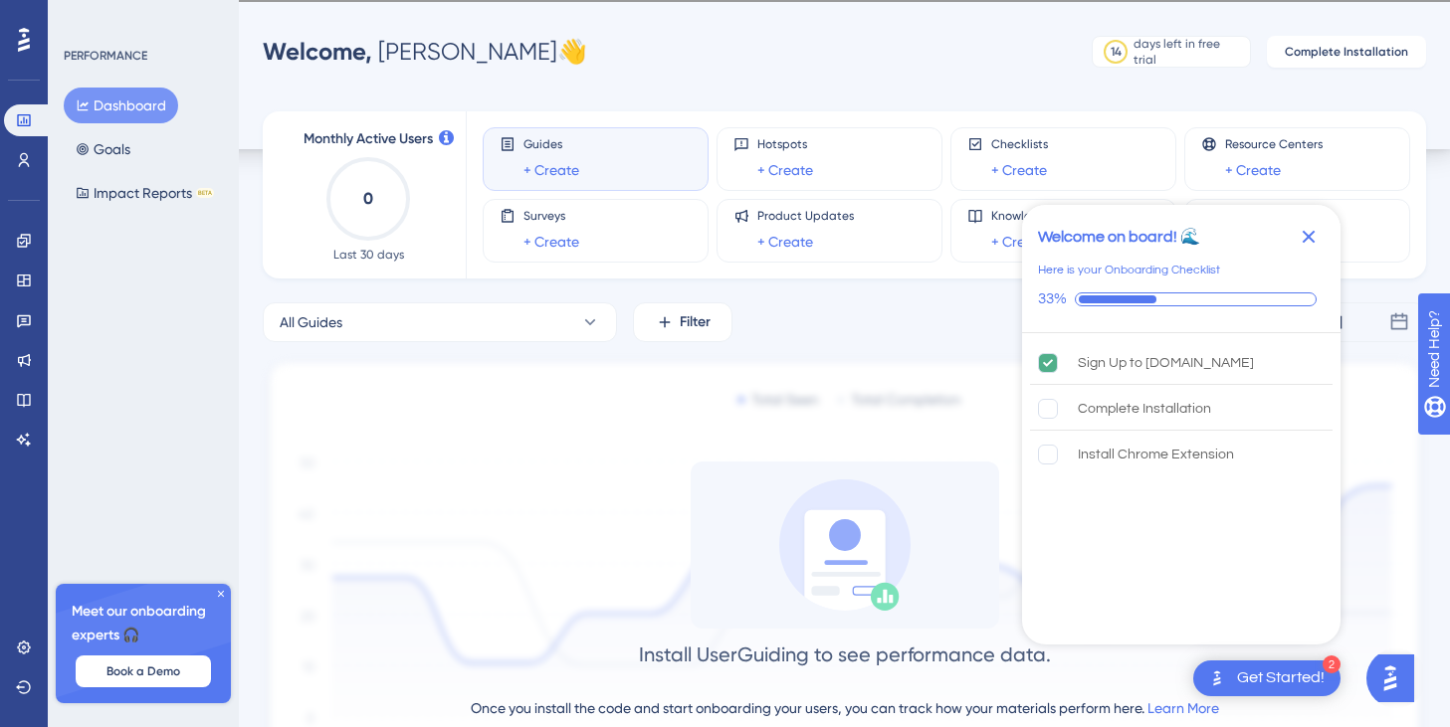 The image size is (1450, 727). Describe the element at coordinates (86, 17) in the screenshot. I see `span: Need Help?` at that location.